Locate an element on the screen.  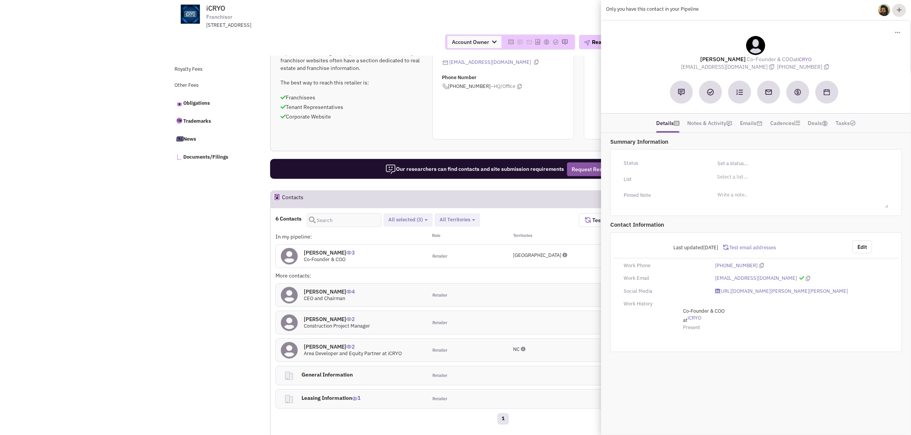
span: Account Owner is located at coordinates (474, 42).